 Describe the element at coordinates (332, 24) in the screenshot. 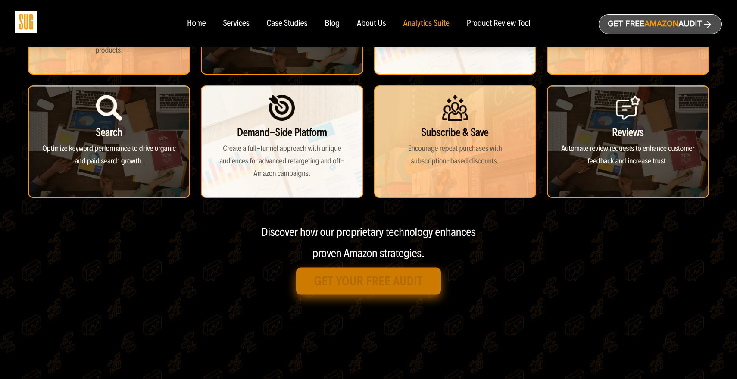

I see `div: Blog` at that location.